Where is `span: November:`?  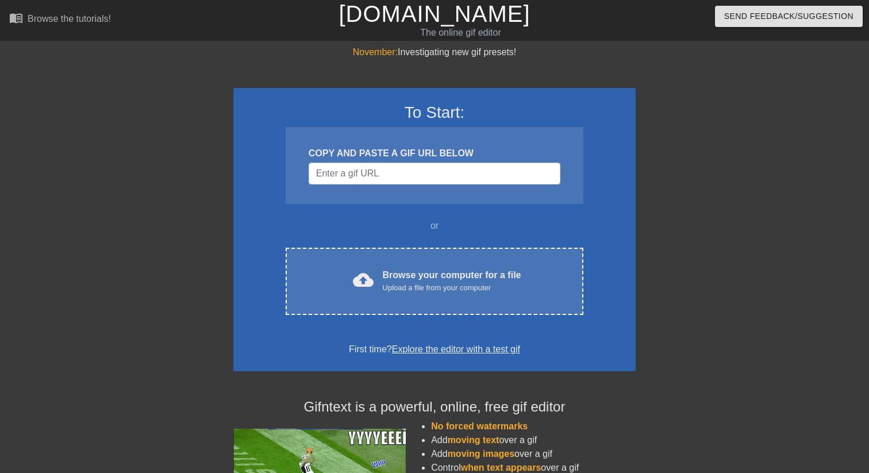 span: November: is located at coordinates (375, 52).